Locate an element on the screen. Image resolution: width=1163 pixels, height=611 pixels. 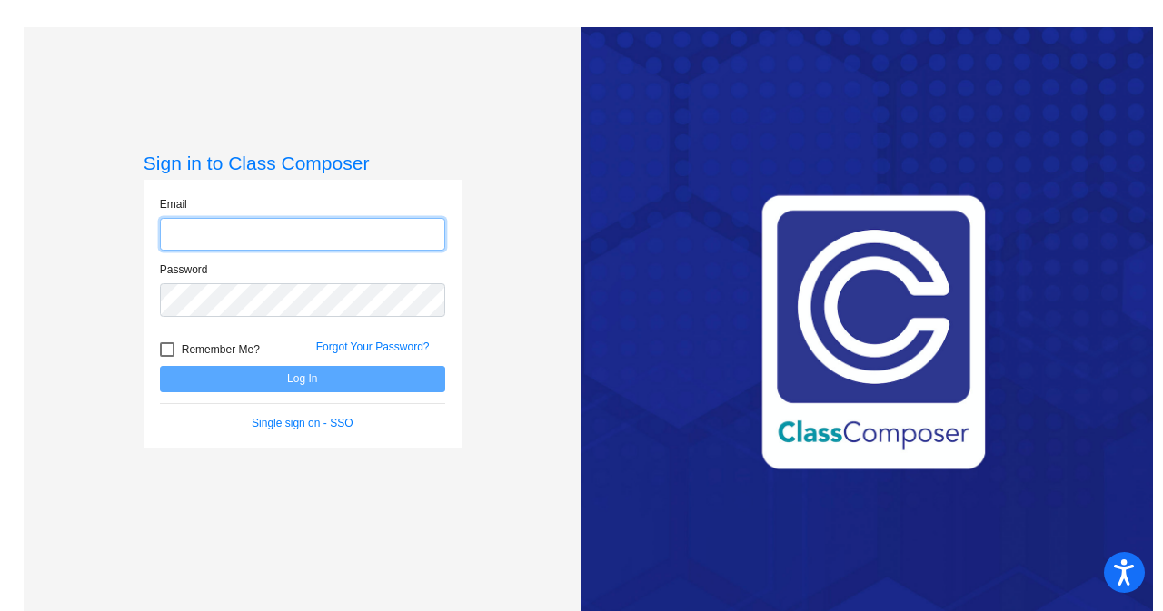
a: Forgot Your Password? is located at coordinates (372, 347).